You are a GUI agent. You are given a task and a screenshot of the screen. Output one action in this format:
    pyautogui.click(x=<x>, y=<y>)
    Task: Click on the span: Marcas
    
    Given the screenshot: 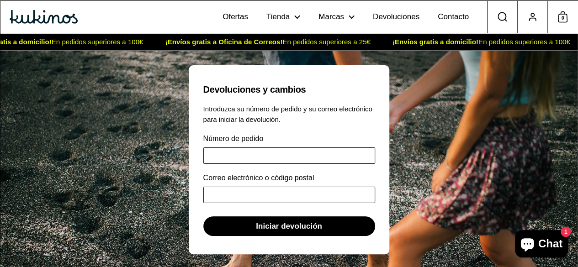 What is the action you would take?
    pyautogui.click(x=331, y=17)
    